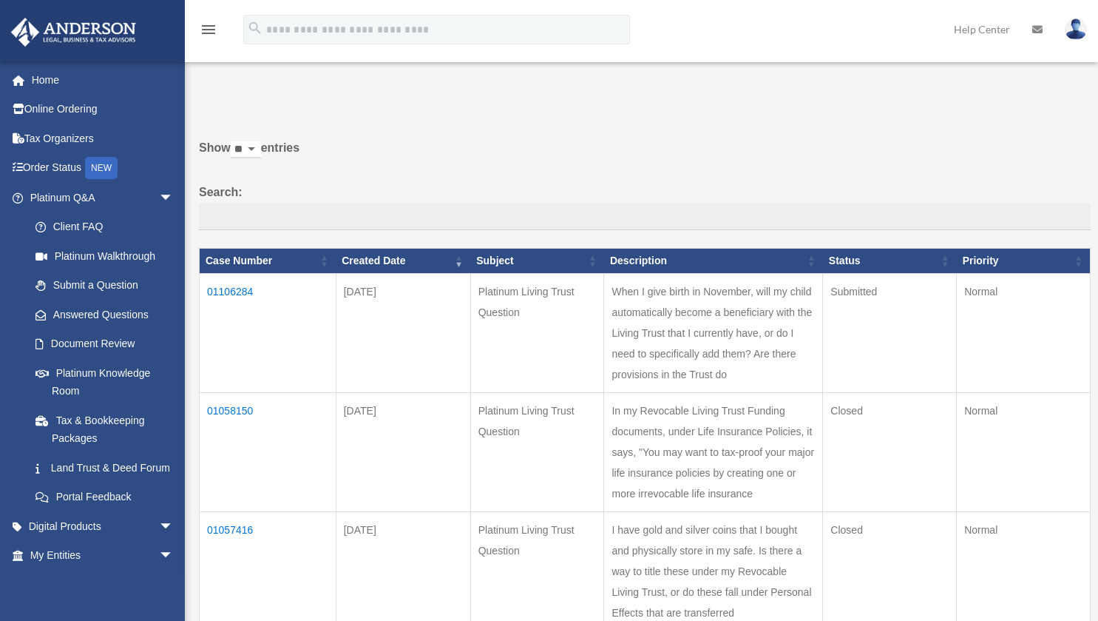 The width and height of the screenshot is (1098, 621). Describe the element at coordinates (645, 155) in the screenshot. I see `label: Show entries` at that location.